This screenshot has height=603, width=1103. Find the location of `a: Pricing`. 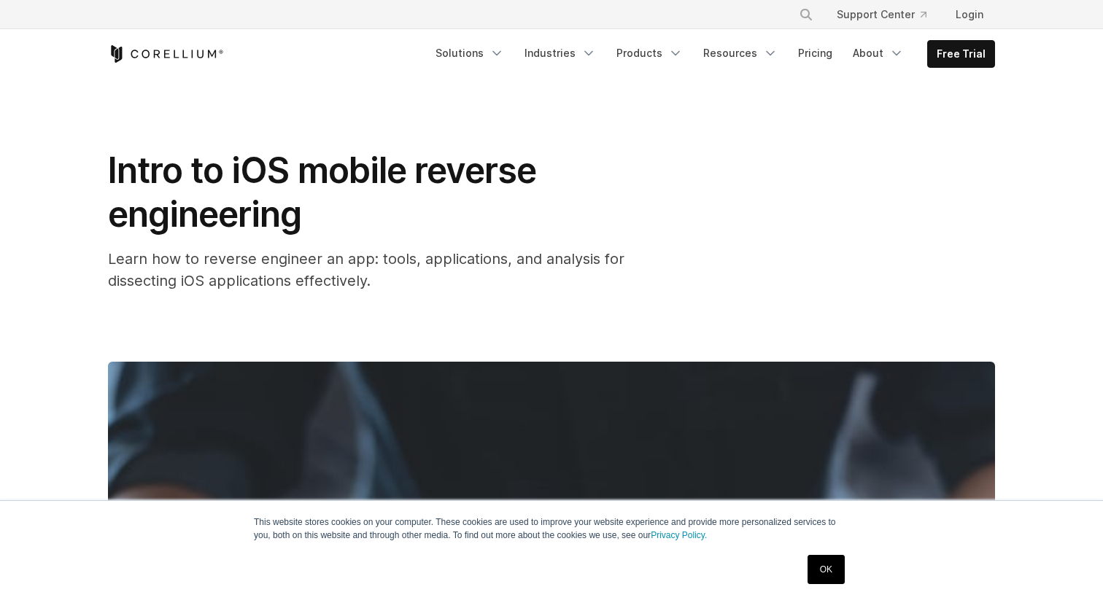

a: Pricing is located at coordinates (815, 53).